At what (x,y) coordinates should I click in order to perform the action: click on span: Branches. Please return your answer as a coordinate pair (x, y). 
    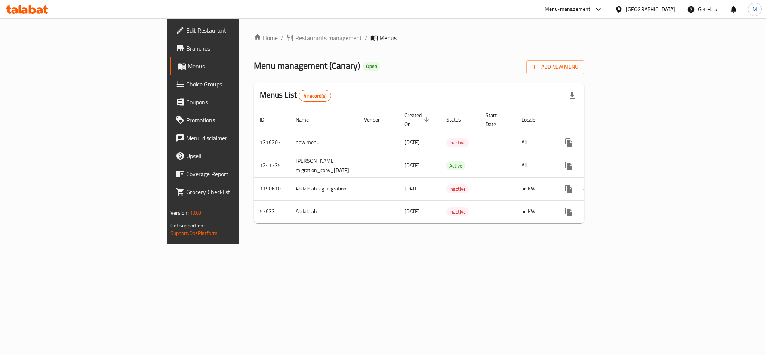
    Looking at the image, I should click on (237, 48).